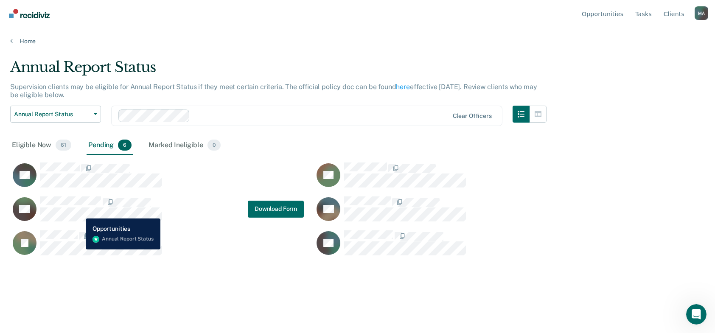 The width and height of the screenshot is (715, 333). I want to click on div: CaseloadOpportunityCell-03530278, so click(162, 179).